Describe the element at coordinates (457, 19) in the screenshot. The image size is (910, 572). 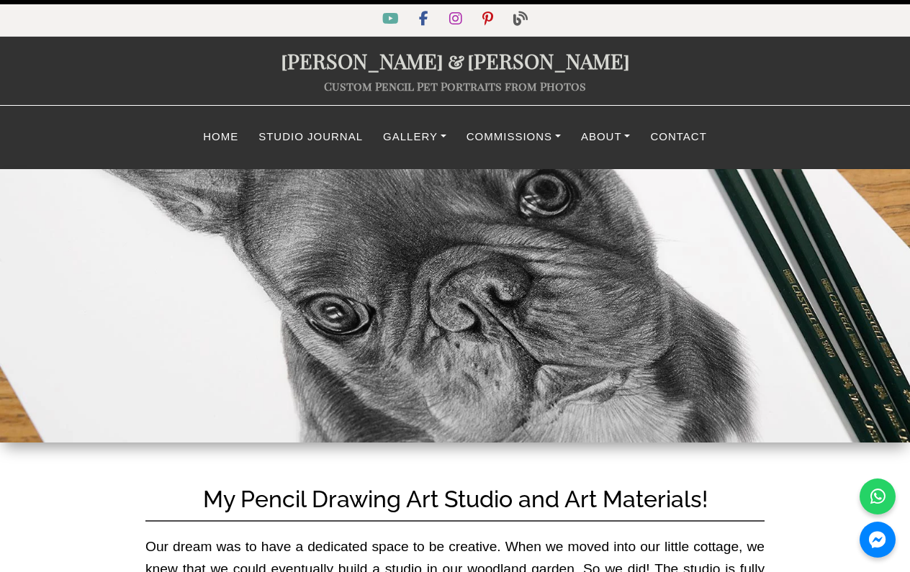
I see `a: Instagram` at that location.